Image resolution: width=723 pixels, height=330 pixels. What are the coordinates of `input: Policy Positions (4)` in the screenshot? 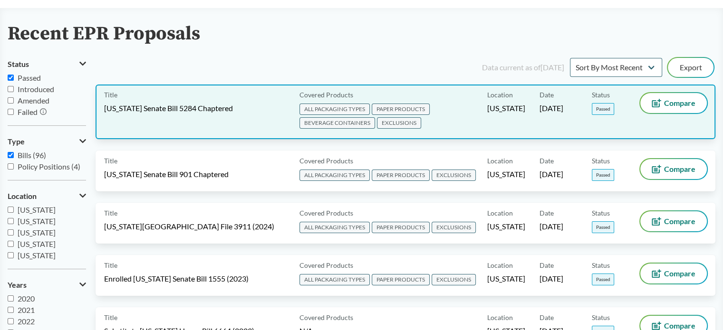 It's located at (10, 166).